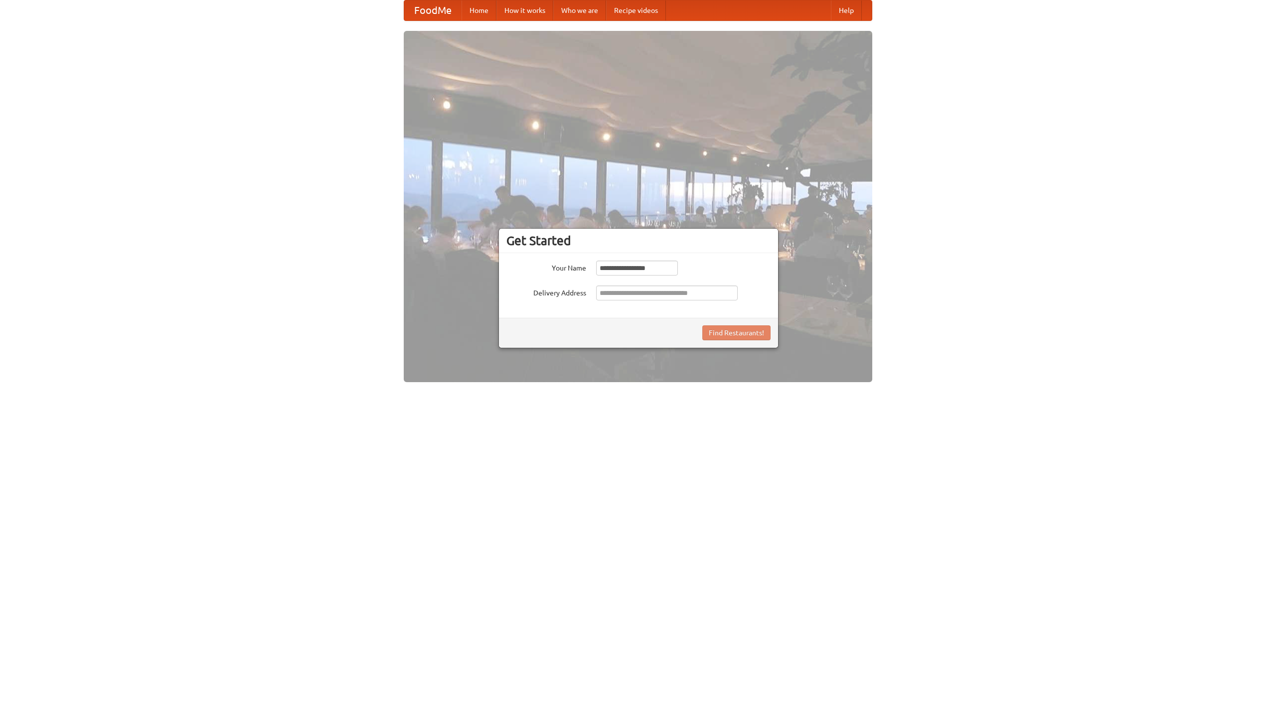  What do you see at coordinates (525, 10) in the screenshot?
I see `a: How it works` at bounding box center [525, 10].